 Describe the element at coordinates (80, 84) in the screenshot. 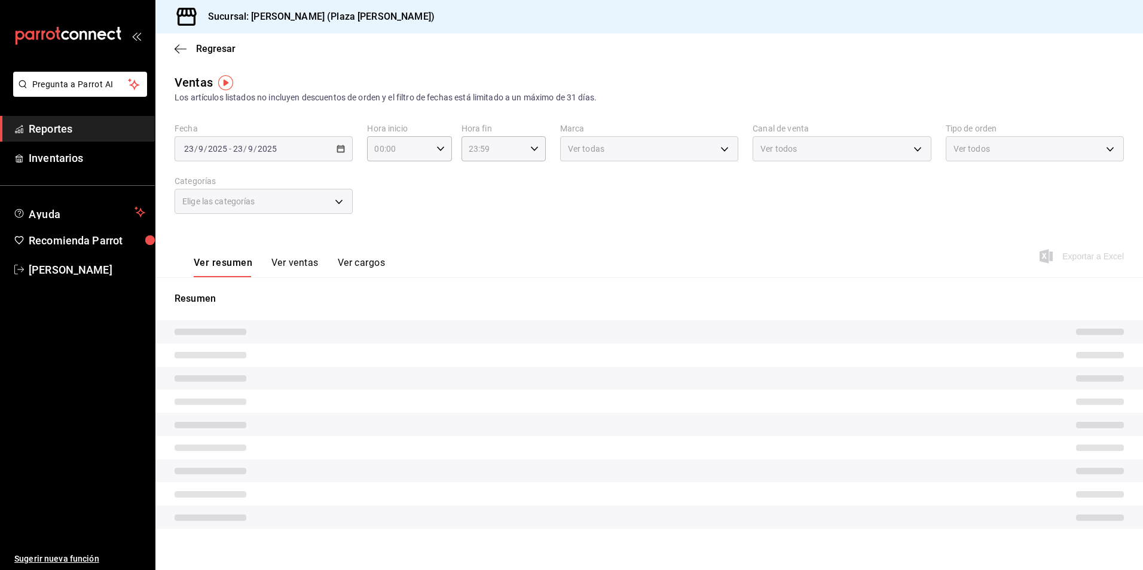

I see `span: Pregunta a Parrot AI` at that location.